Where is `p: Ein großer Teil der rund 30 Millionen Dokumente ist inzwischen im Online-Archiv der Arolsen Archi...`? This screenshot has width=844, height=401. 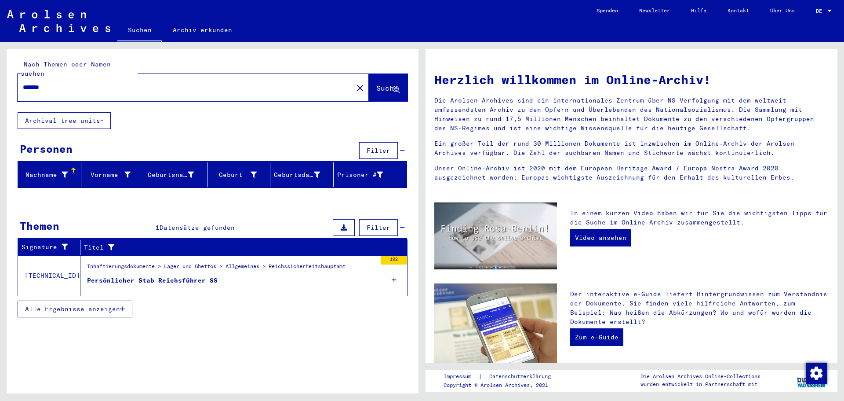 p: Ein großer Teil der rund 30 Millionen Dokumente ist inzwischen im Online-Archiv der Arolsen Archi... is located at coordinates (632, 148).